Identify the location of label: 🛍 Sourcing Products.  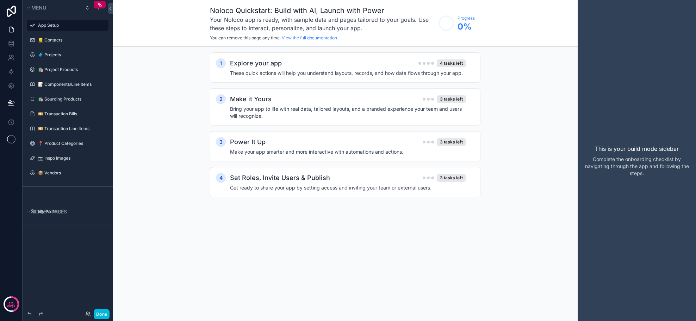
(71, 99).